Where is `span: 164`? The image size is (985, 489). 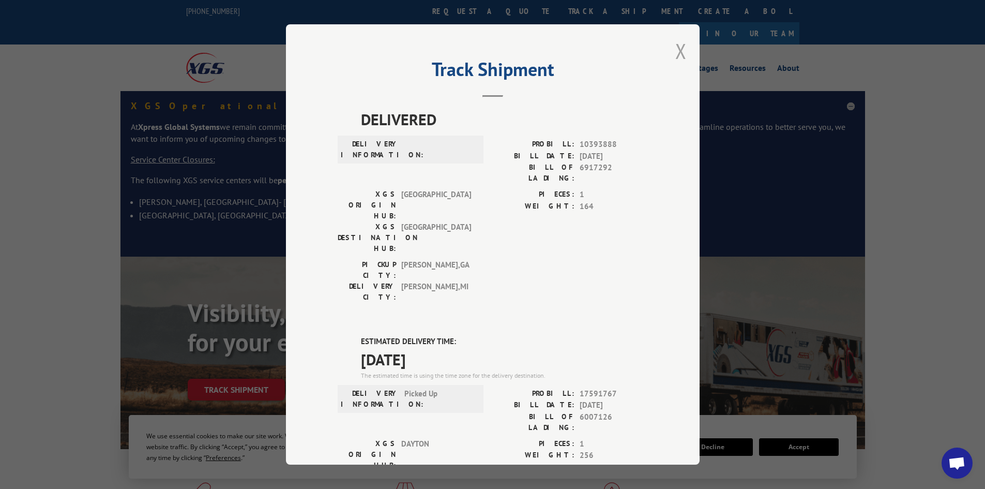 span: 164 is located at coordinates (614, 206).